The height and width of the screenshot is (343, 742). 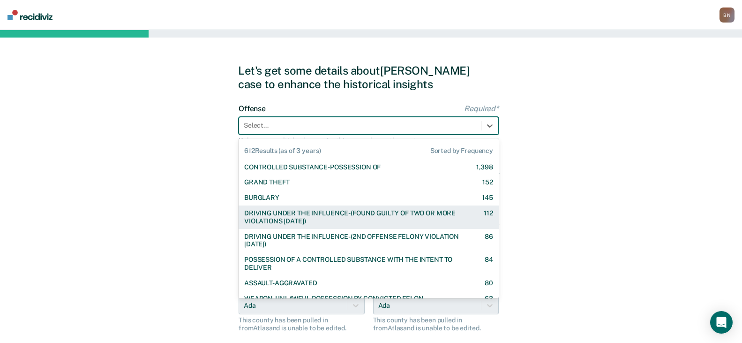 What do you see at coordinates (368, 108) in the screenshot?
I see `label: Offense` at bounding box center [368, 108].